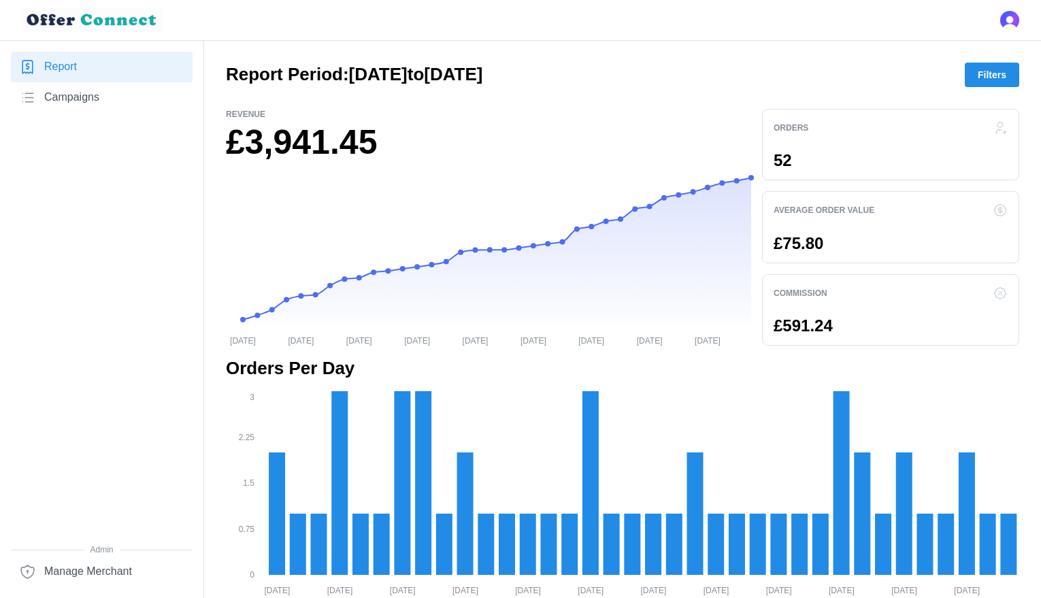 Image resolution: width=1041 pixels, height=598 pixels. What do you see at coordinates (101, 572) in the screenshot?
I see `a: Manage Merchant` at bounding box center [101, 572].